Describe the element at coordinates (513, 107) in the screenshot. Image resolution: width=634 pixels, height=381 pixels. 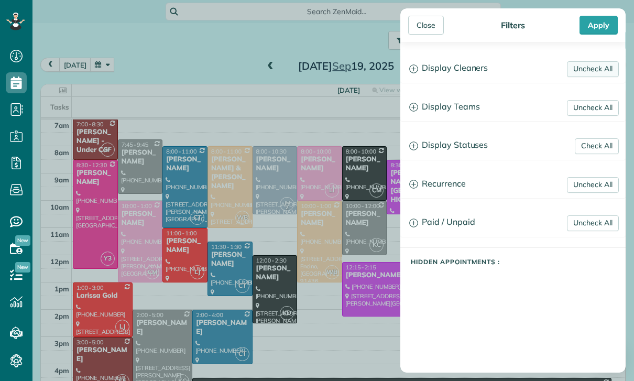
I see `a: Display Teams` at that location.